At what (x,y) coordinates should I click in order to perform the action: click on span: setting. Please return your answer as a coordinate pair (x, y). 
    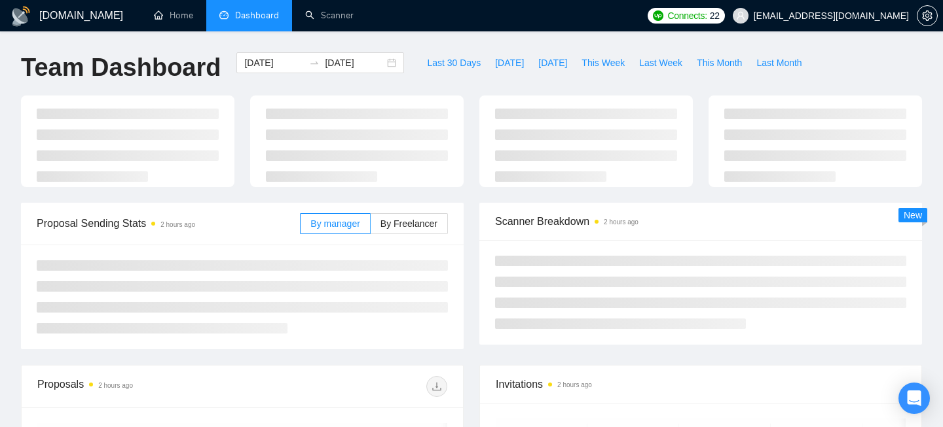
    Looking at the image, I should click on (927, 16).